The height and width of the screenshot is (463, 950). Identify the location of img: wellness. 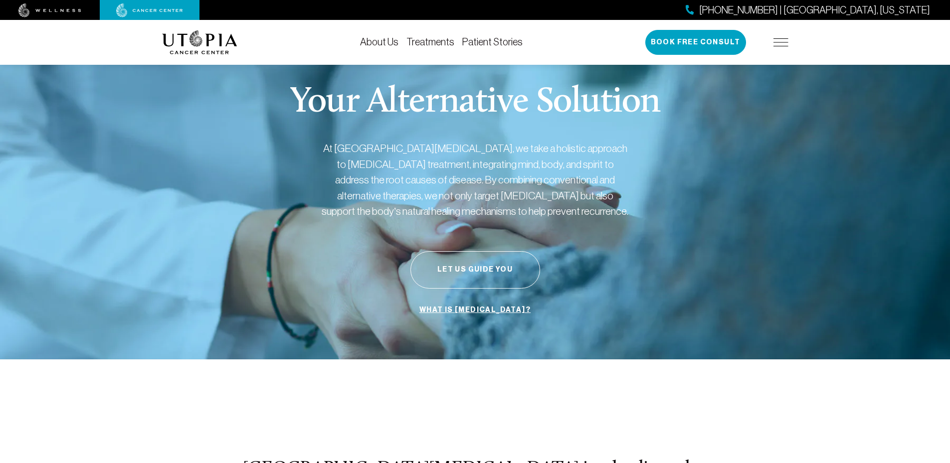
(50, 10).